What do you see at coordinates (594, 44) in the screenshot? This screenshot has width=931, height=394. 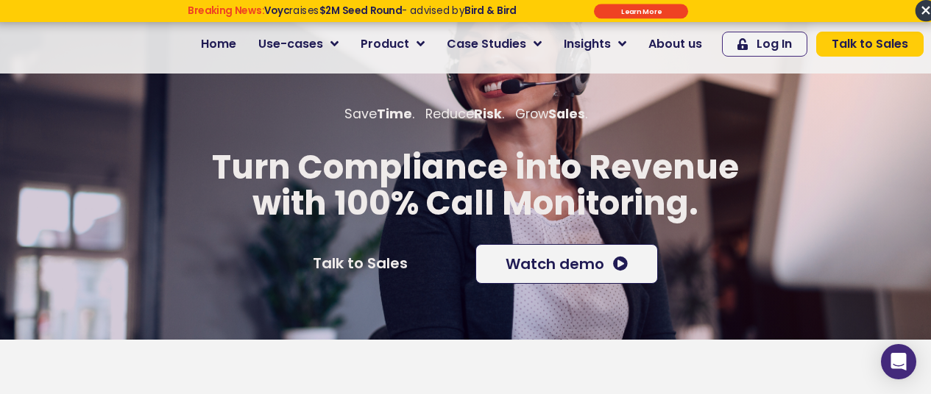 I see `a: Insights` at bounding box center [594, 44].